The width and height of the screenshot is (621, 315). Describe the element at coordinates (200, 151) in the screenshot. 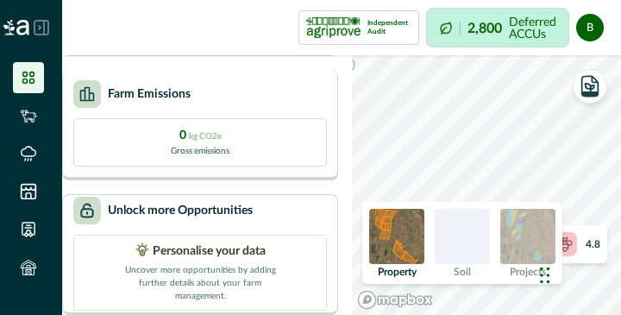

I see `p: Gross emissions` at that location.